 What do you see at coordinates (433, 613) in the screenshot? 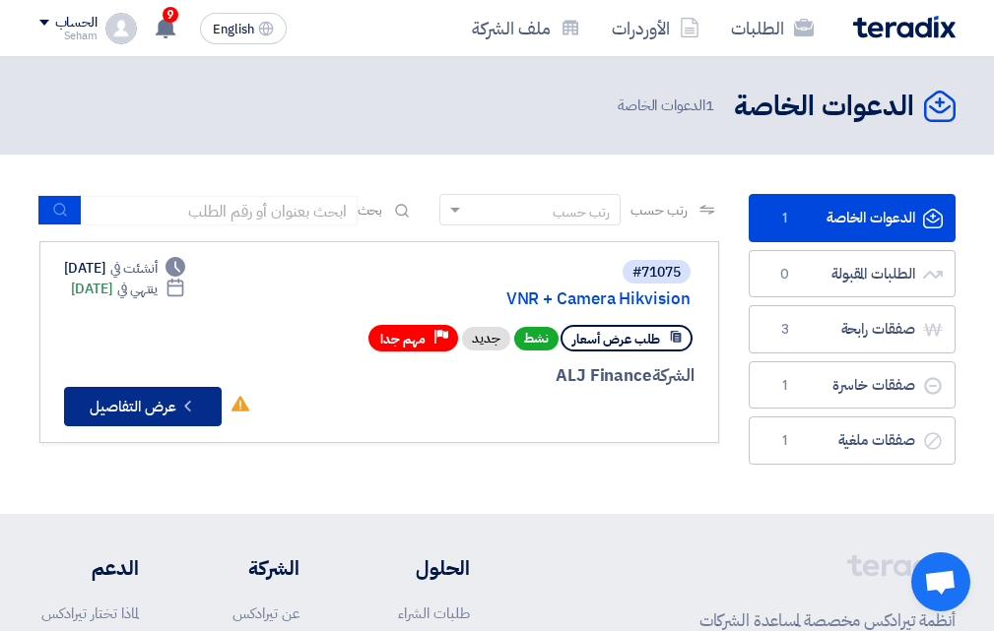
I see `a: طلبات الشراء` at bounding box center [433, 613].